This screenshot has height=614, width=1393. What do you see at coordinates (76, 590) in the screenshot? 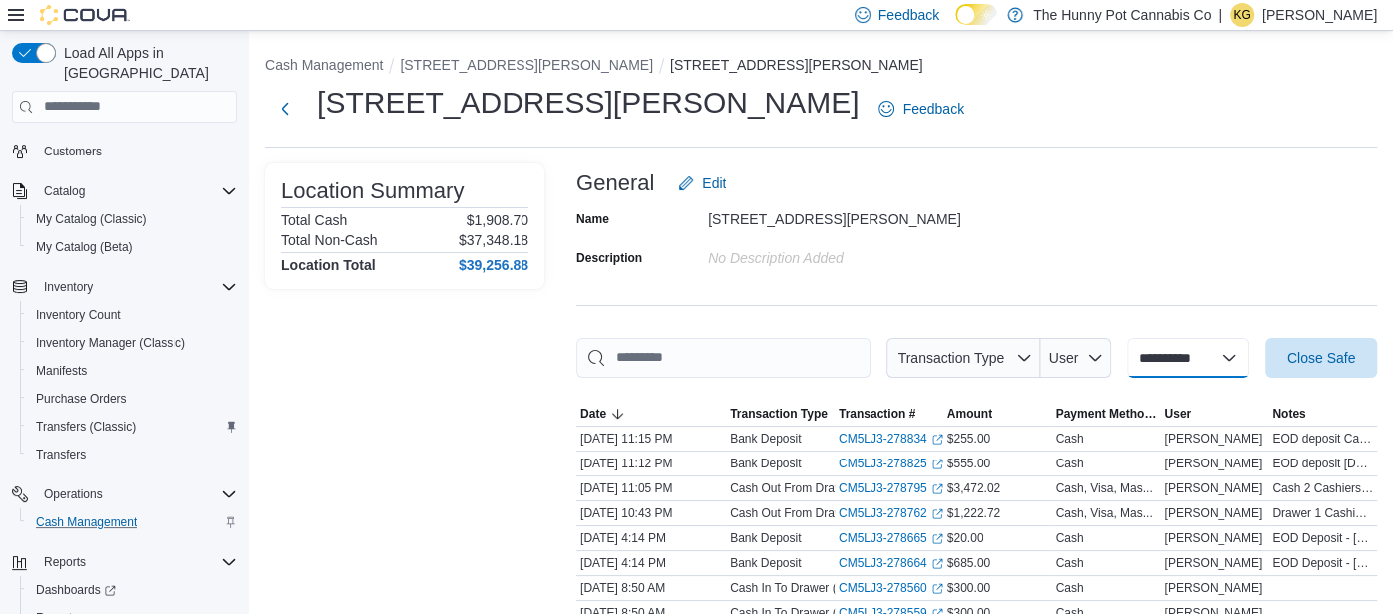
I see `span: Dashboards` at bounding box center [76, 590].